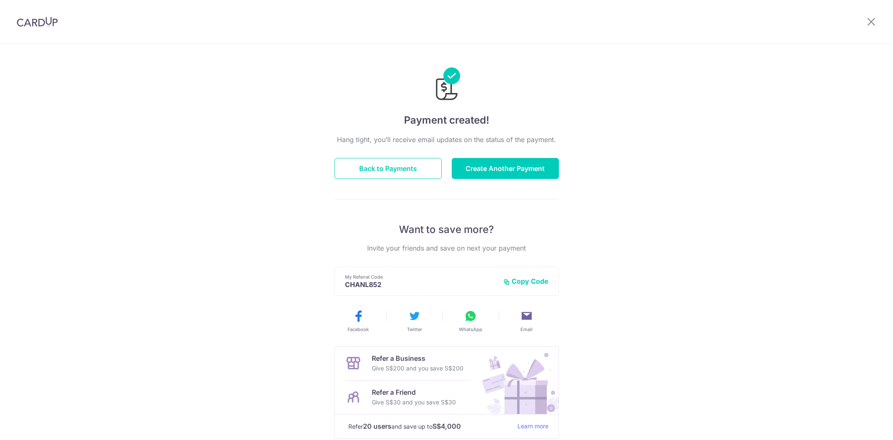  Describe the element at coordinates (388, 168) in the screenshot. I see `button: Back to Payments` at that location.